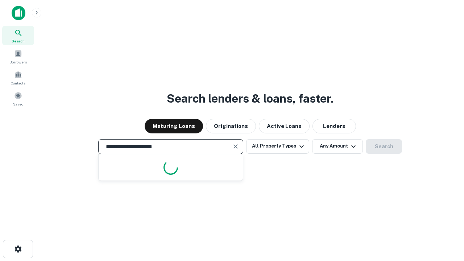 The width and height of the screenshot is (464, 261). What do you see at coordinates (18, 36) in the screenshot?
I see `div: Search` at bounding box center [18, 36].